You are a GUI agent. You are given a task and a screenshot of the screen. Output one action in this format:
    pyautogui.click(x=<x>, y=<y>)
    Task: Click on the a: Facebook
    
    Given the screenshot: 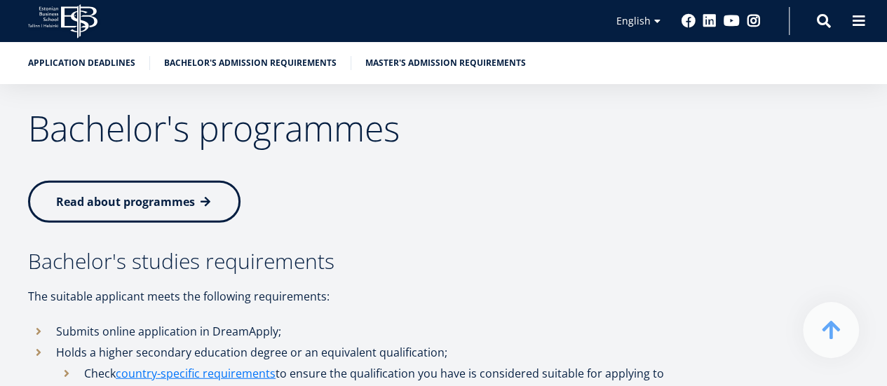 What is the action you would take?
    pyautogui.click(x=689, y=21)
    